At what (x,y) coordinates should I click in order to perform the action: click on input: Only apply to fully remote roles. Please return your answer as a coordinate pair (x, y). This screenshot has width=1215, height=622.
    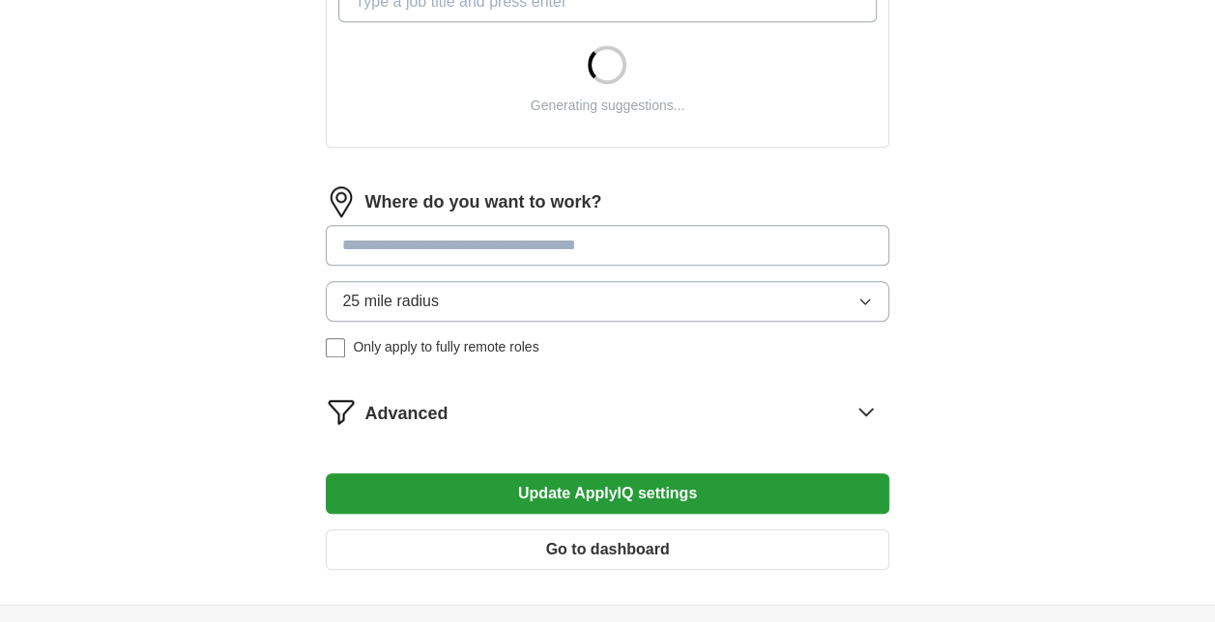
    Looking at the image, I should click on (335, 348).